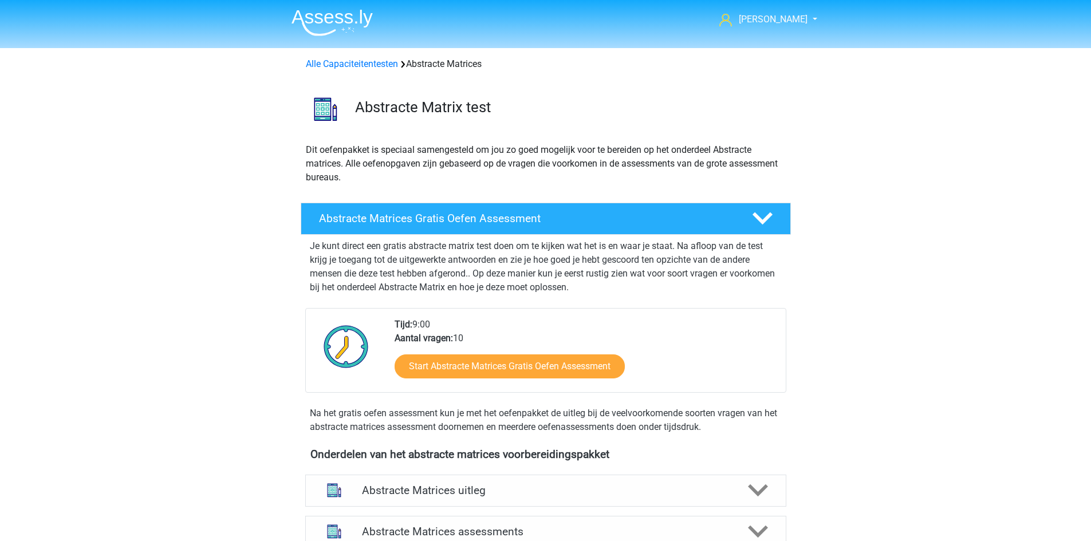  I want to click on h3: Abstracte Matrix test, so click(568, 107).